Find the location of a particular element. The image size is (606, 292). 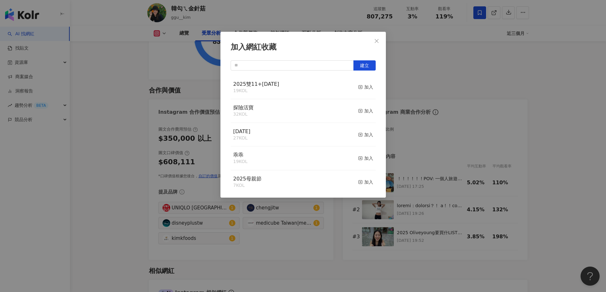

a: 乖乖 is located at coordinates (238, 155).